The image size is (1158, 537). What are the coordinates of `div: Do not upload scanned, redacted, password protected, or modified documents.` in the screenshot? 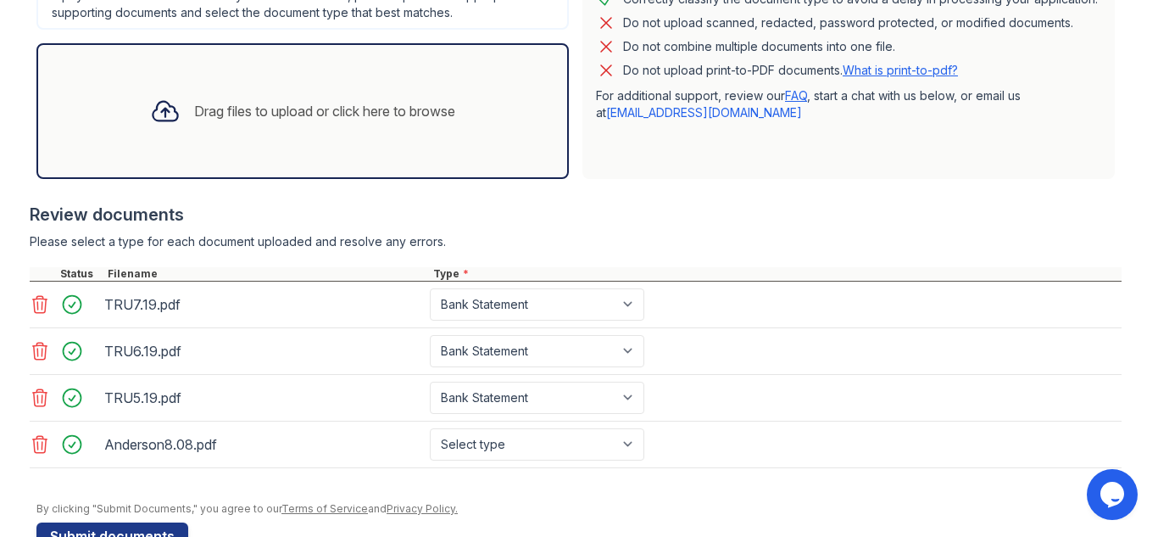 It's located at (848, 23).